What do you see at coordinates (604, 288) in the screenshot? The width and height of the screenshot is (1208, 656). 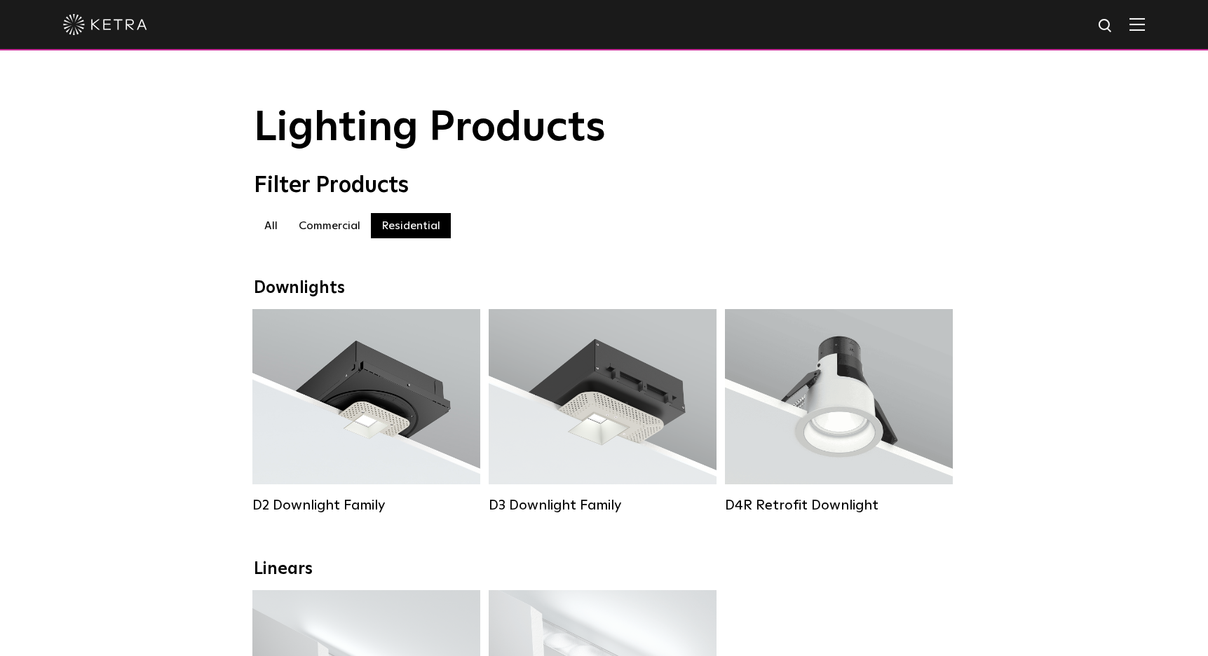 I see `div: Downlights` at bounding box center [604, 288].